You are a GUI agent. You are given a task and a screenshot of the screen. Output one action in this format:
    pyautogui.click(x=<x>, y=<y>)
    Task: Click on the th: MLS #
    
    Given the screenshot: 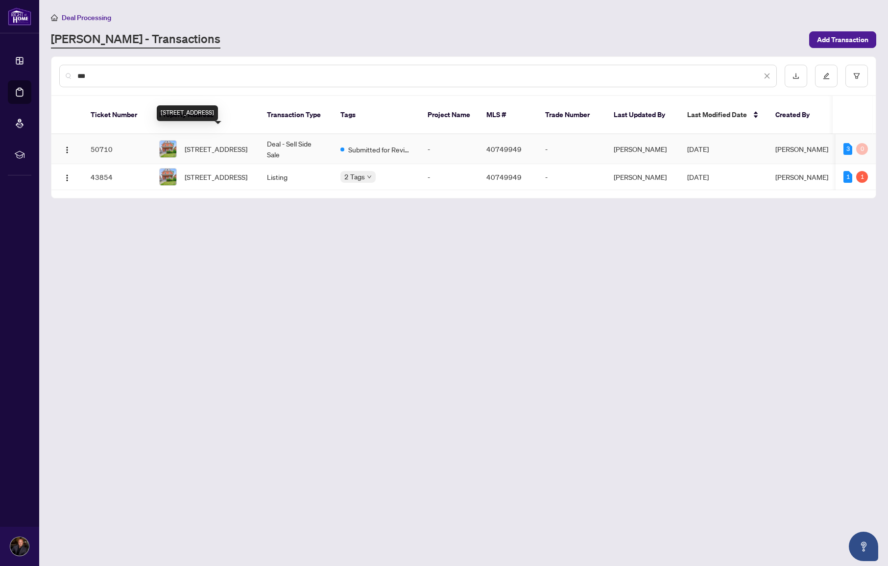 What is the action you would take?
    pyautogui.click(x=508, y=115)
    